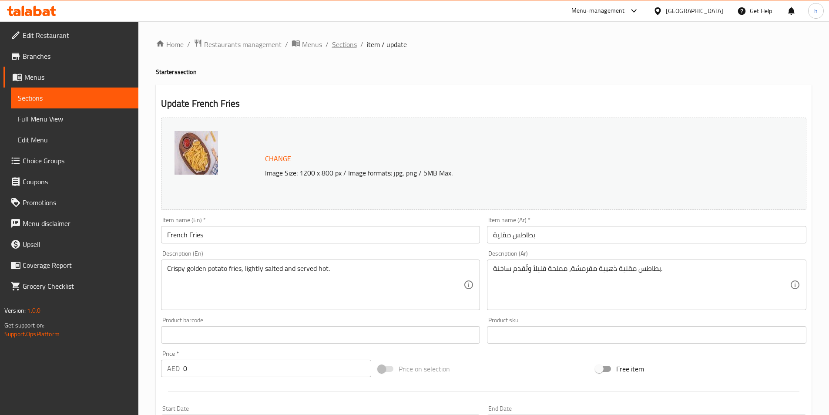 The image size is (829, 415). What do you see at coordinates (71, 286) in the screenshot?
I see `a: Grocery Checklist` at bounding box center [71, 286].